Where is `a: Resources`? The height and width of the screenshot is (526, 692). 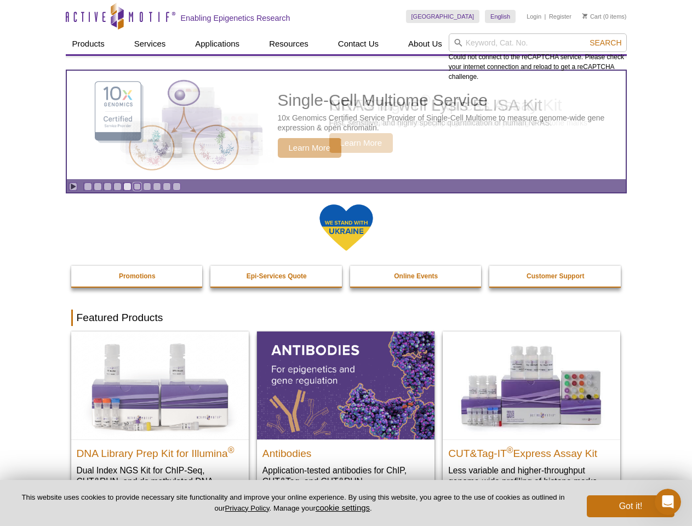 a: Resources is located at coordinates (289, 44).